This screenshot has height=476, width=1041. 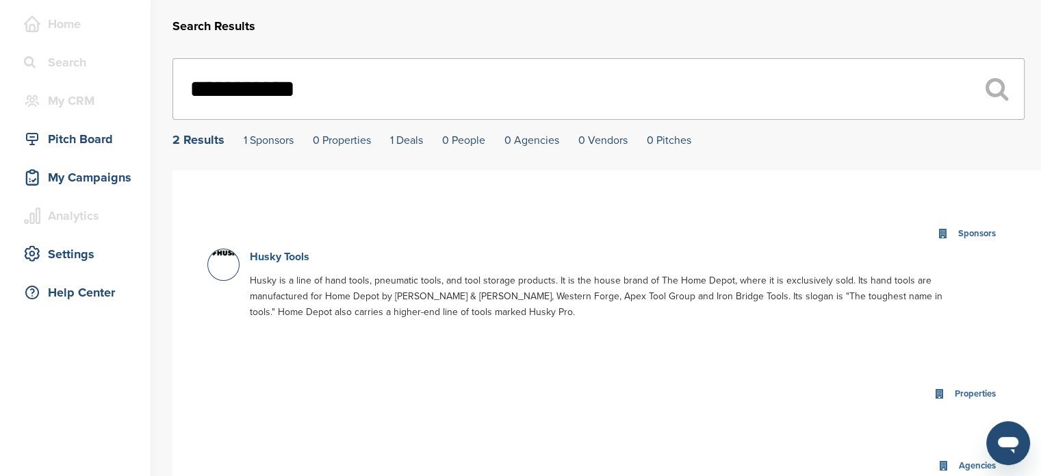 What do you see at coordinates (79, 216) in the screenshot?
I see `div: Analytics` at bounding box center [79, 216].